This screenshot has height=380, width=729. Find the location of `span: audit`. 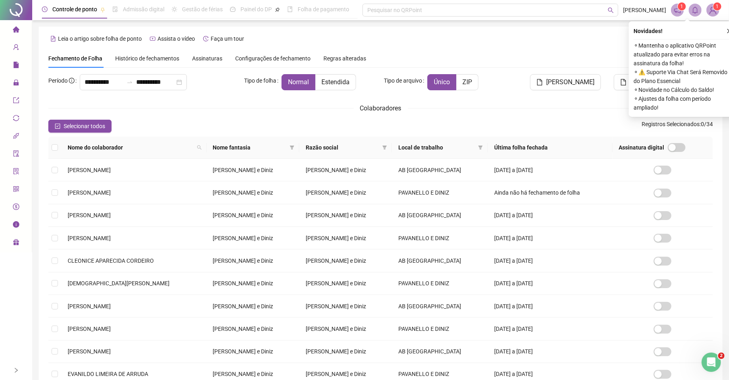

span: audit is located at coordinates (16, 155).